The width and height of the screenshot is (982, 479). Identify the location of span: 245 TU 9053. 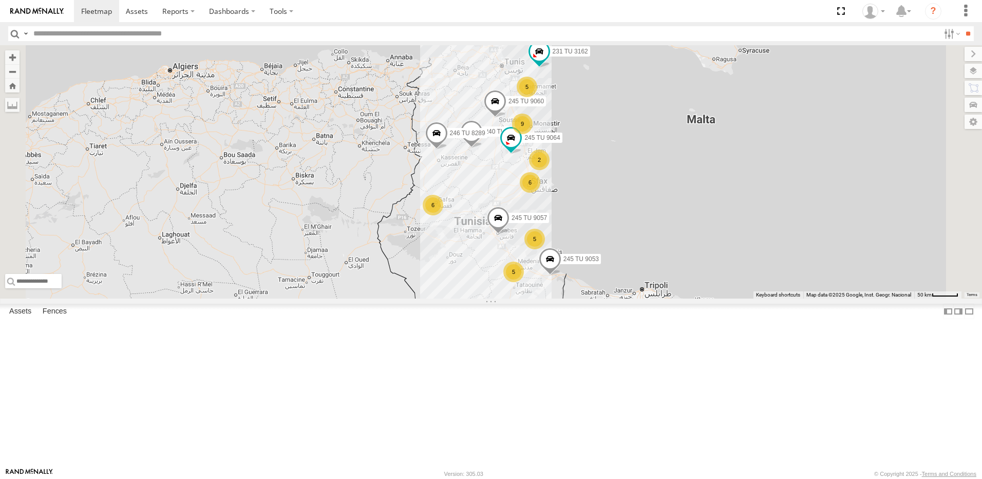
(581, 259).